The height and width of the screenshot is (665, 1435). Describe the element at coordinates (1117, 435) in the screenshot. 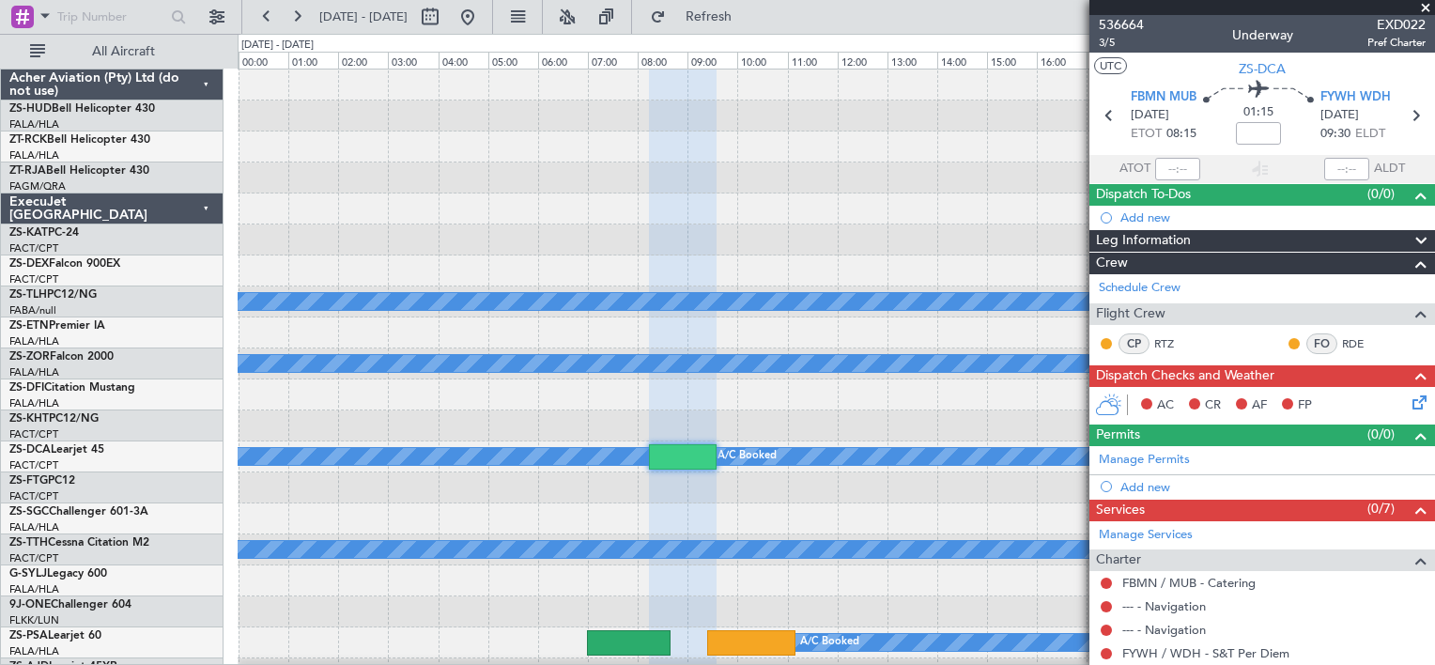

I see `span: Permits` at that location.